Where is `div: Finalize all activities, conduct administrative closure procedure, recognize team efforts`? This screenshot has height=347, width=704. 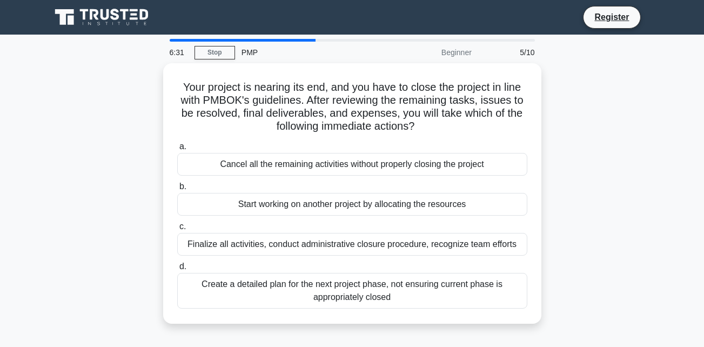 div: Finalize all activities, conduct administrative closure procedure, recognize team efforts is located at coordinates (352, 244).